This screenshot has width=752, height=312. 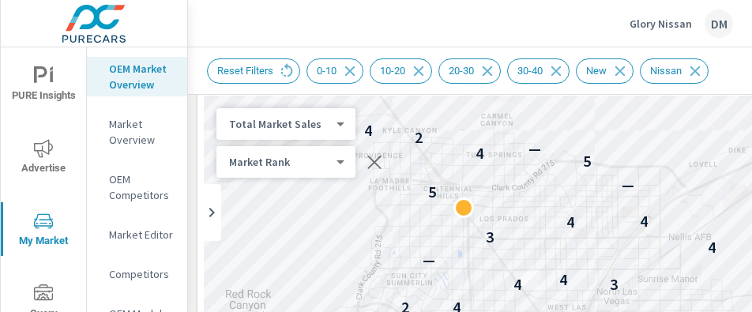 I want to click on span: PURE Insights, so click(x=43, y=85).